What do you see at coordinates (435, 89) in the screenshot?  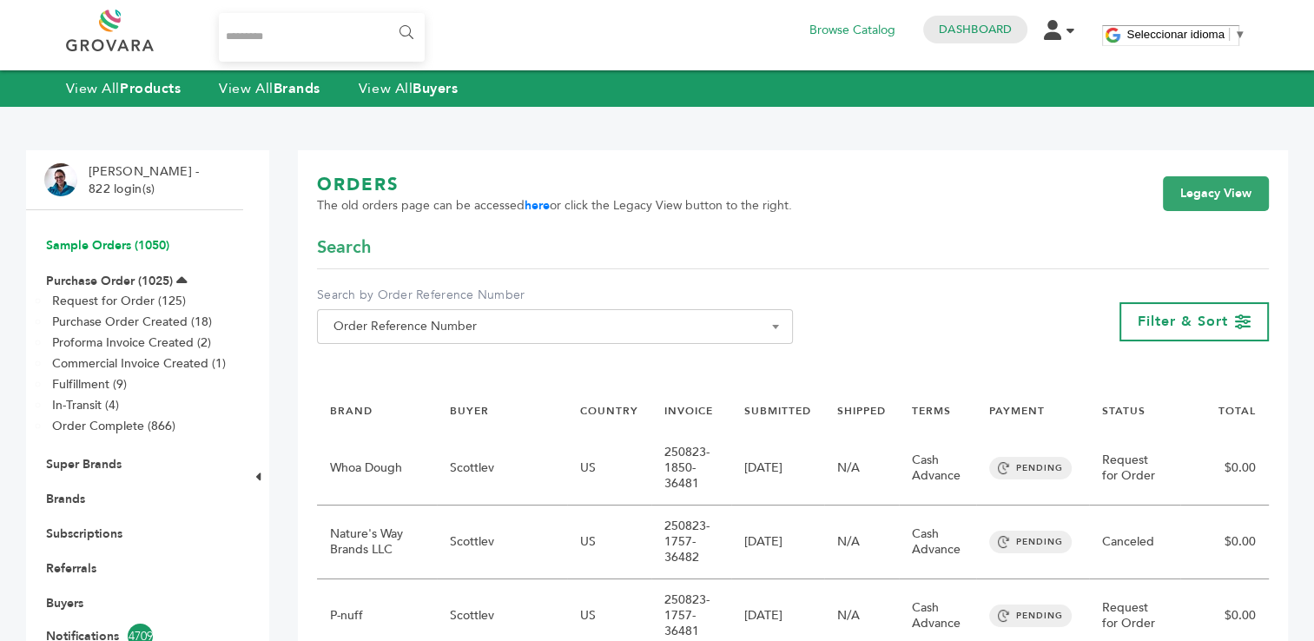 I see `strong: Buyers` at bounding box center [435, 89].